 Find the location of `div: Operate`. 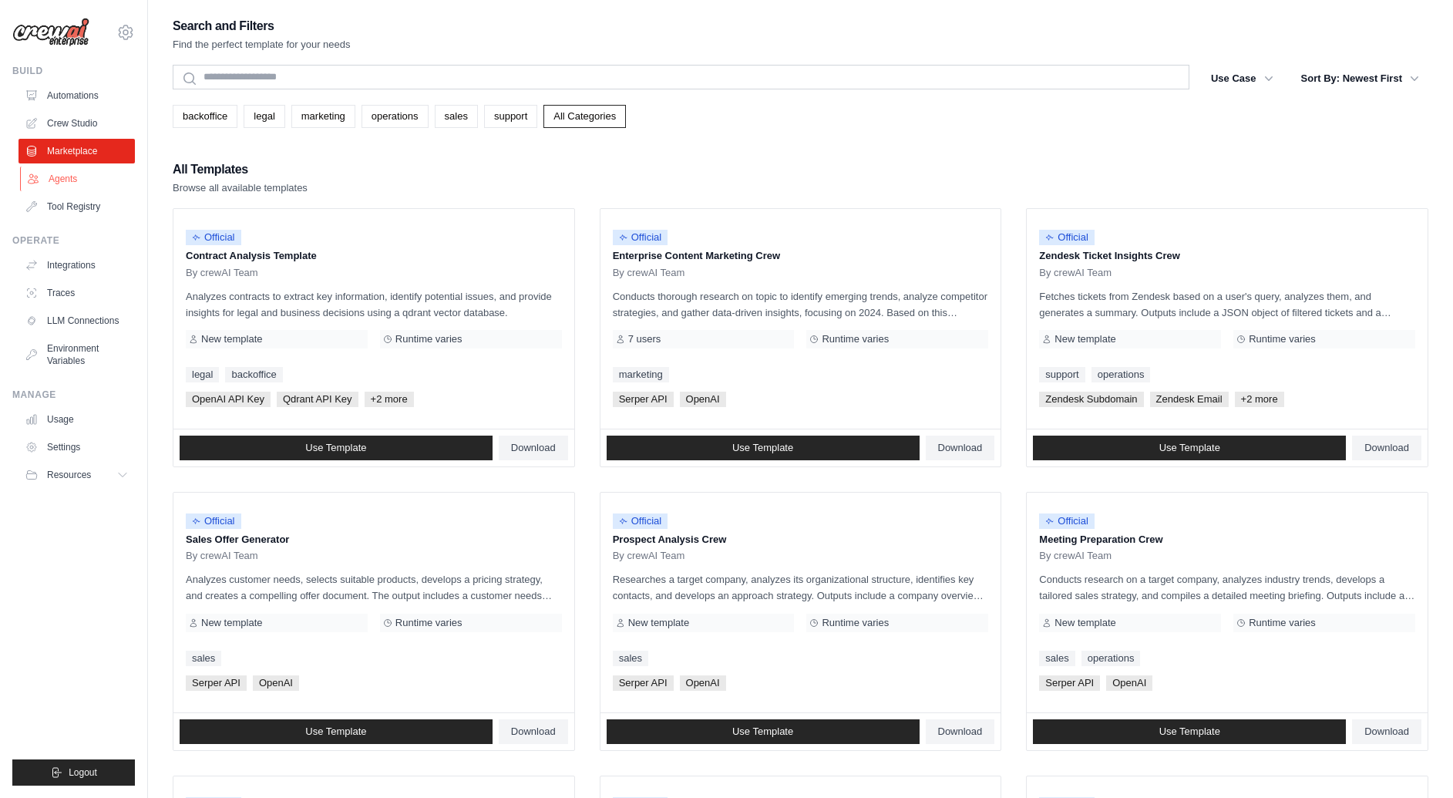

div: Operate is located at coordinates (73, 241).